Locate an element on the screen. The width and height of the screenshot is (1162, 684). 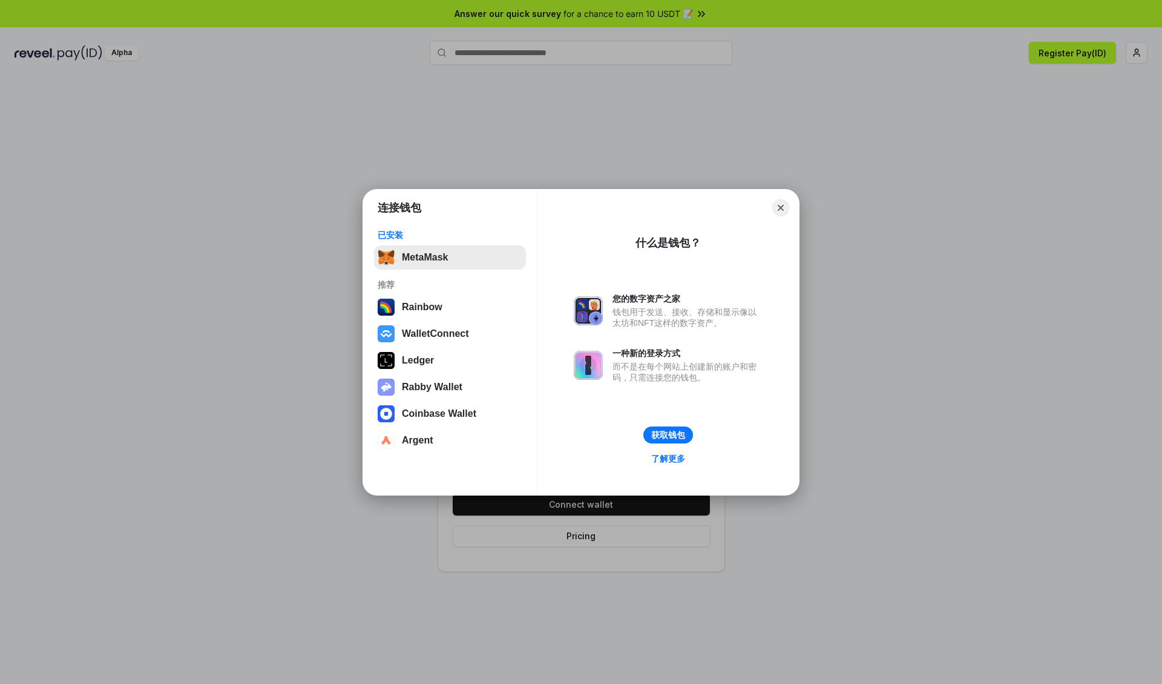
div: Rabby Wallet is located at coordinates (432, 387).